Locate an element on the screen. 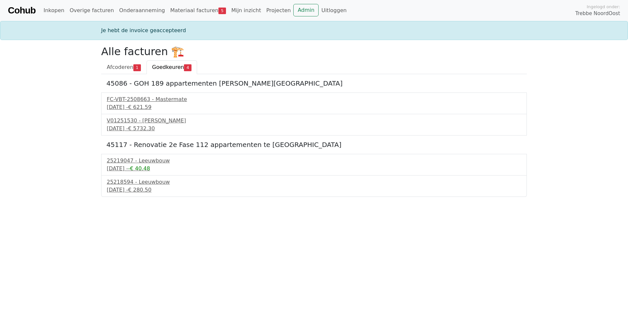 This screenshot has width=628, height=313. a: Inkopen is located at coordinates (54, 11).